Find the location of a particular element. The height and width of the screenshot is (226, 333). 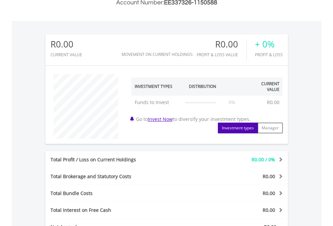

div: Total Interest on Free Cash is located at coordinates (116, 210).